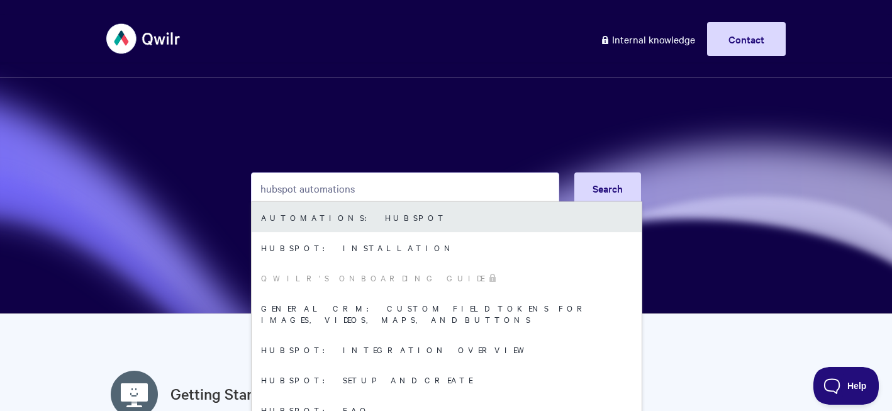  Describe the element at coordinates (746, 39) in the screenshot. I see `a: Contact` at that location.